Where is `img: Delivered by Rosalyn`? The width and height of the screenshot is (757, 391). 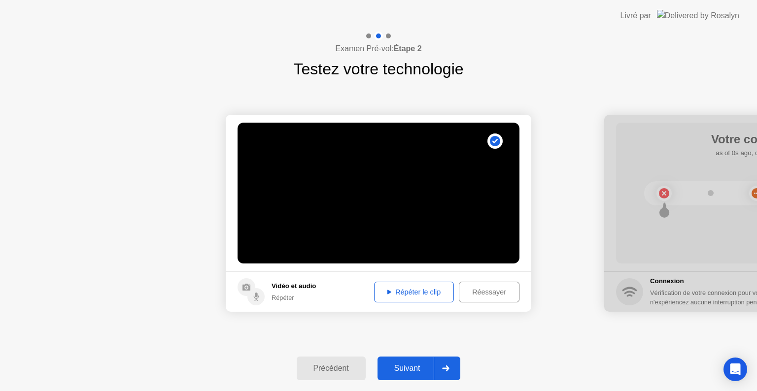 img: Delivered by Rosalyn is located at coordinates (698, 15).